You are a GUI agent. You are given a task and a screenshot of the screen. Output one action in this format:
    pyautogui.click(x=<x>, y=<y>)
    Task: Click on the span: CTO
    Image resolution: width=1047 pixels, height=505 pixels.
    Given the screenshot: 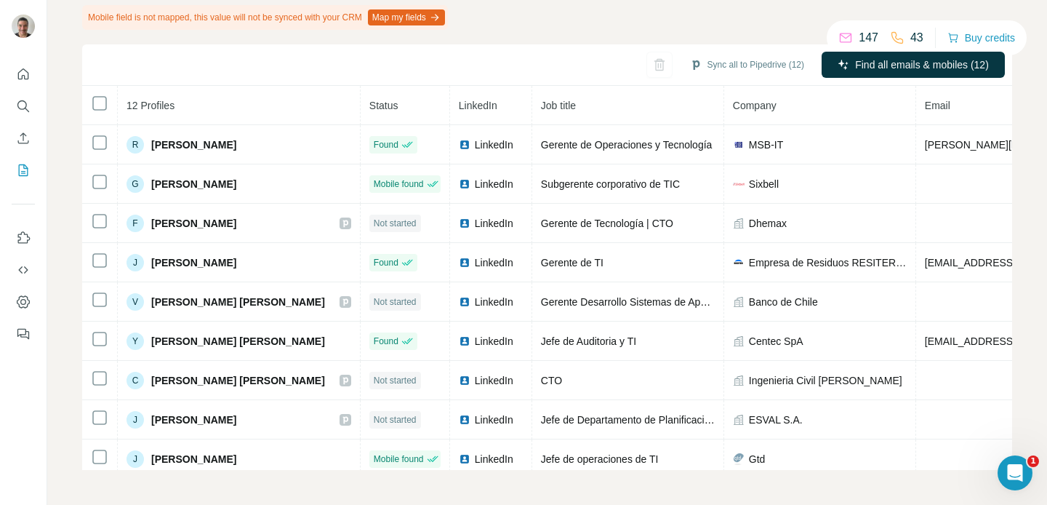 What is the action you would take?
    pyautogui.click(x=551, y=380)
    